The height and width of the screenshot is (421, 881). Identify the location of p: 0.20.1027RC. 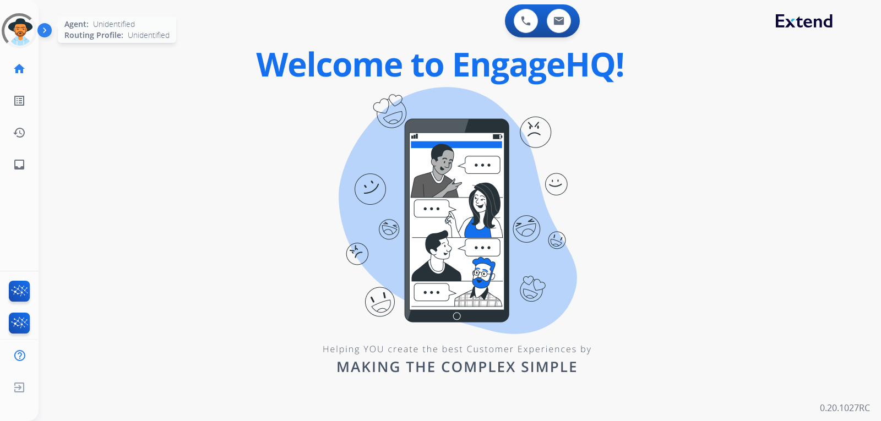
(844, 408).